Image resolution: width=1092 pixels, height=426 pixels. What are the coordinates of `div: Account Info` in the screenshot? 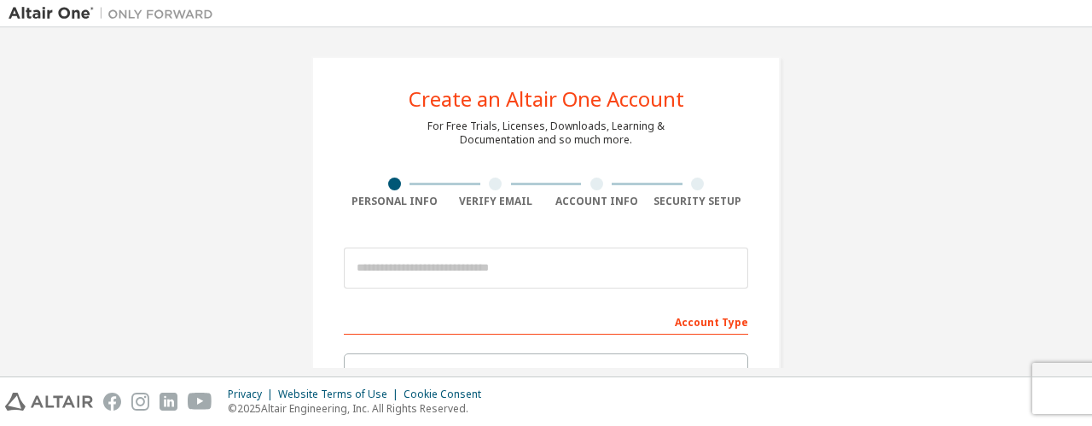 It's located at (596, 201).